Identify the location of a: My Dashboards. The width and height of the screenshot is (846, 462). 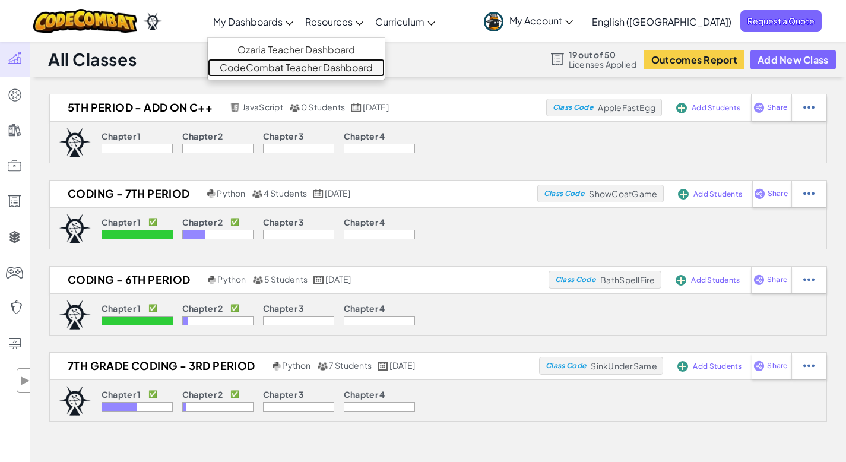
(253, 21).